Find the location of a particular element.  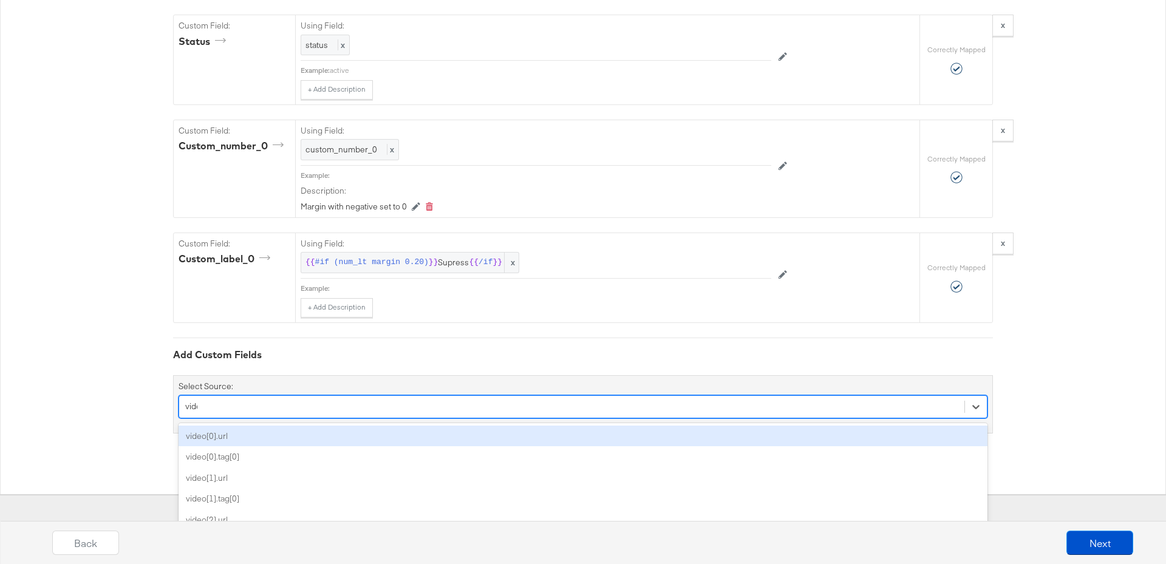

button: Back is located at coordinates (86, 543).